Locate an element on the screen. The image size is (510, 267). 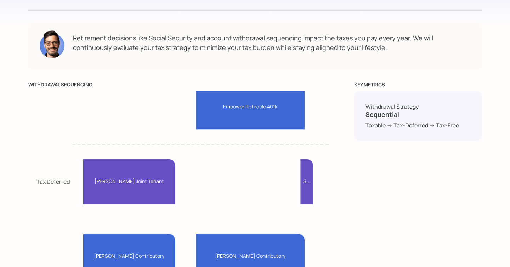
tspan: Empower Retirable 401k is located at coordinates (250, 106).